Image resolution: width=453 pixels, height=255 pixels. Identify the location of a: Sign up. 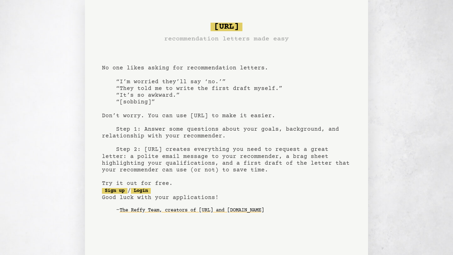
(115, 191).